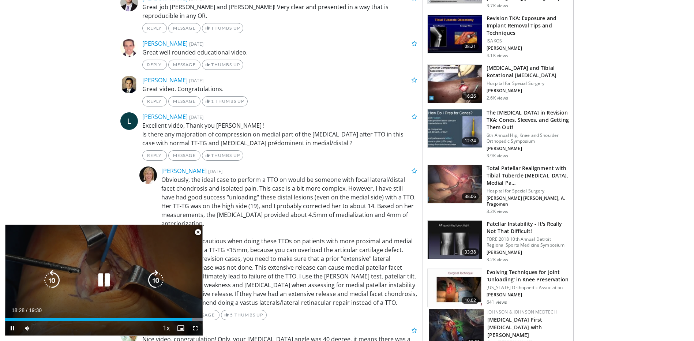 The width and height of the screenshot is (694, 341). I want to click on h3: Evolving Techniques for Joint 'Unloading' in Knee Preservation, so click(528, 276).